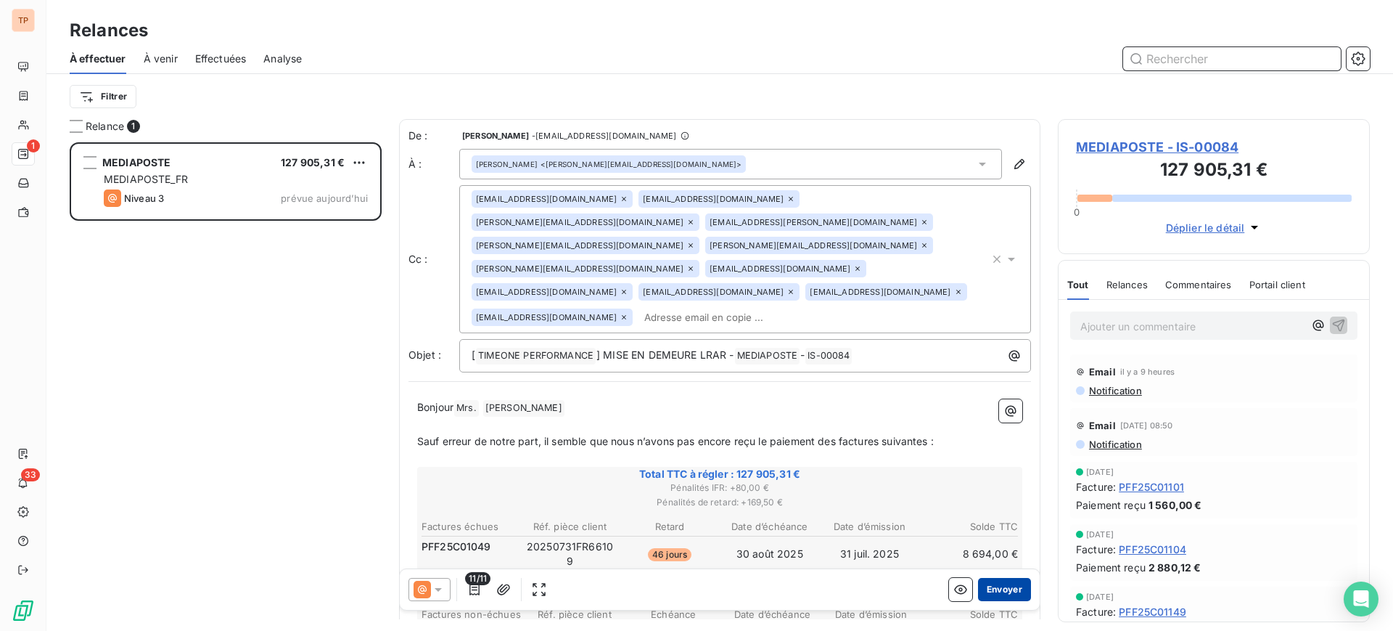 Image resolution: width=1393 pixels, height=631 pixels. What do you see at coordinates (109, 30) in the screenshot?
I see `h3: Relances` at bounding box center [109, 30].